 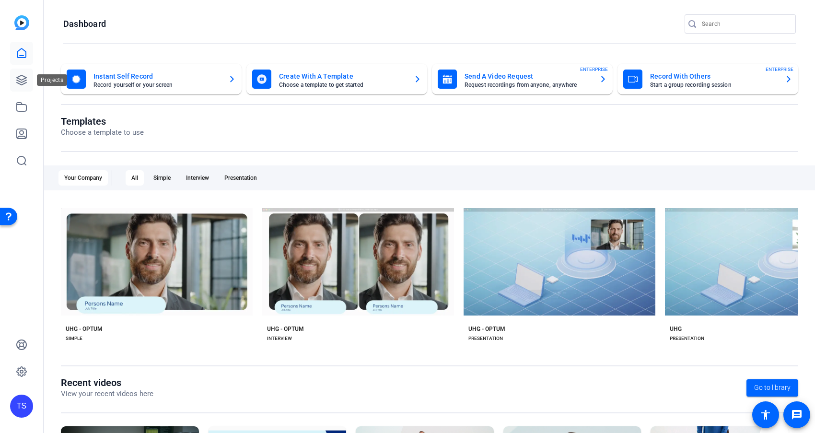 What do you see at coordinates (84, 24) in the screenshot?
I see `h1: Dashboard` at bounding box center [84, 24].